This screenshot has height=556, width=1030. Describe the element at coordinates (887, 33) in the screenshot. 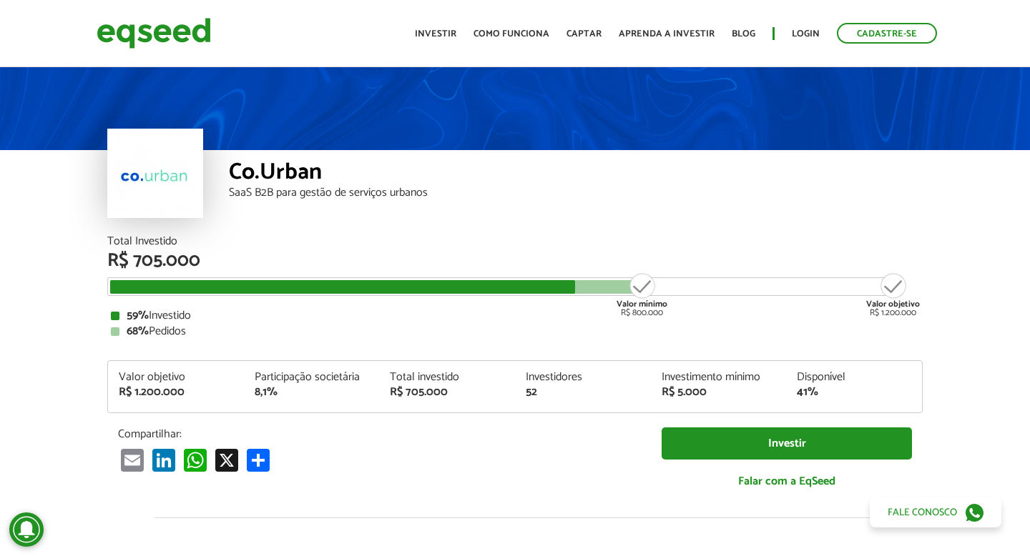

I see `a: Cadastre-se` at that location.